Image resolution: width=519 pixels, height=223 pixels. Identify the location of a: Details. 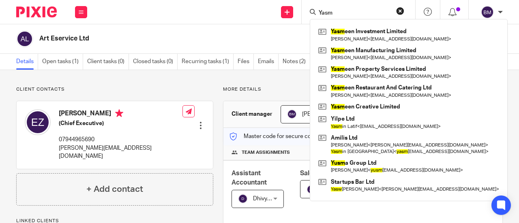
(27, 62).